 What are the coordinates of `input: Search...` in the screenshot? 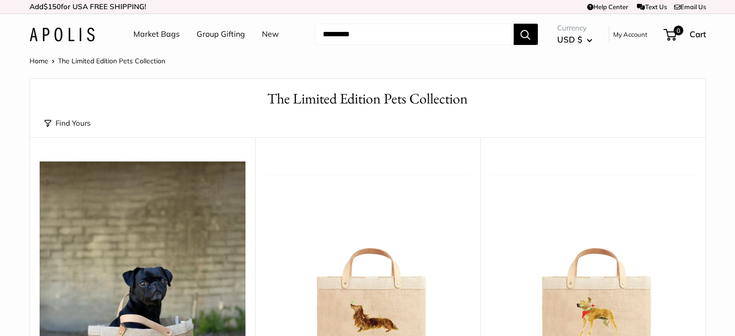 It's located at (414, 34).